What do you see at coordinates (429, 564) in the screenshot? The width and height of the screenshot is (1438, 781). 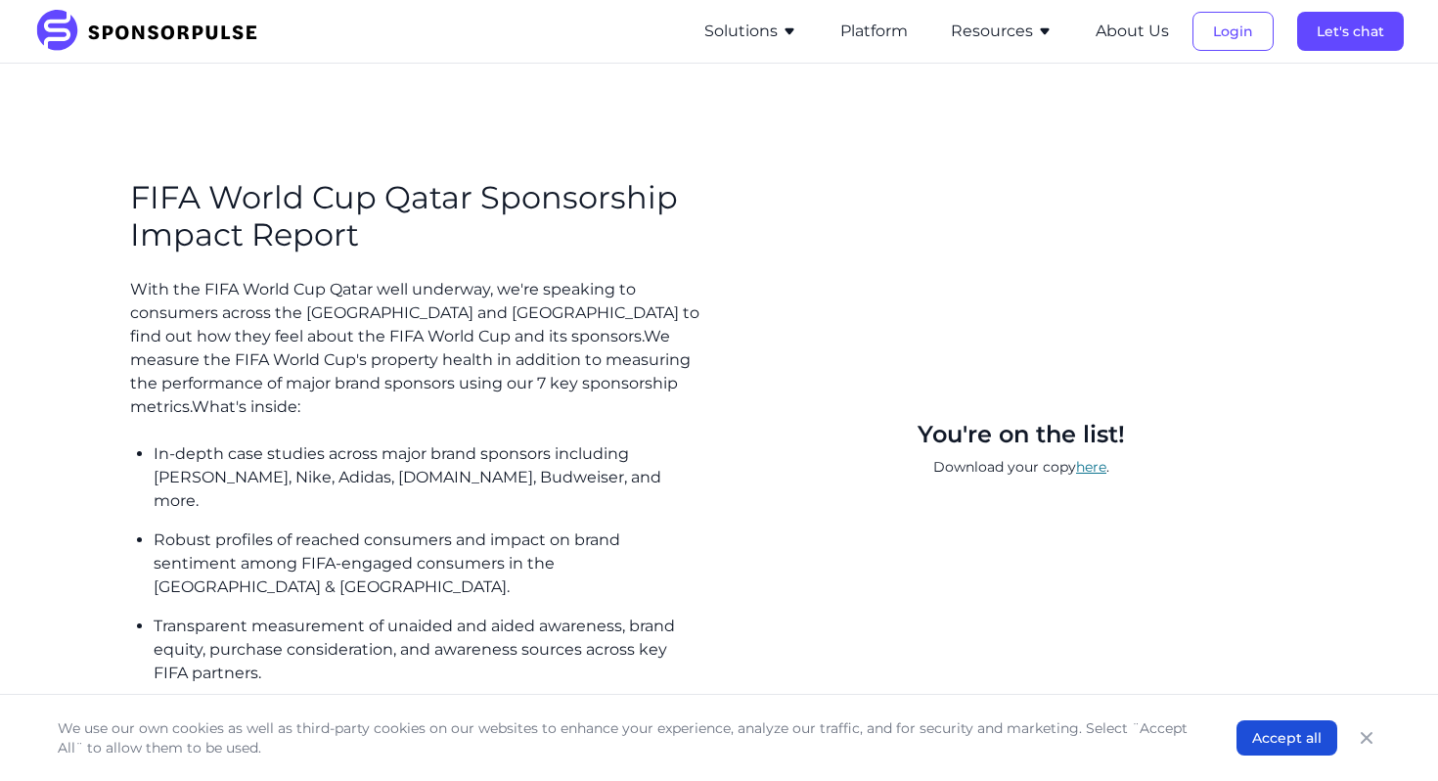 I see `p: Robust profiles of reached consumers and impact on brand sentiment among FIFA-engaged consumers i...` at bounding box center [429, 564].